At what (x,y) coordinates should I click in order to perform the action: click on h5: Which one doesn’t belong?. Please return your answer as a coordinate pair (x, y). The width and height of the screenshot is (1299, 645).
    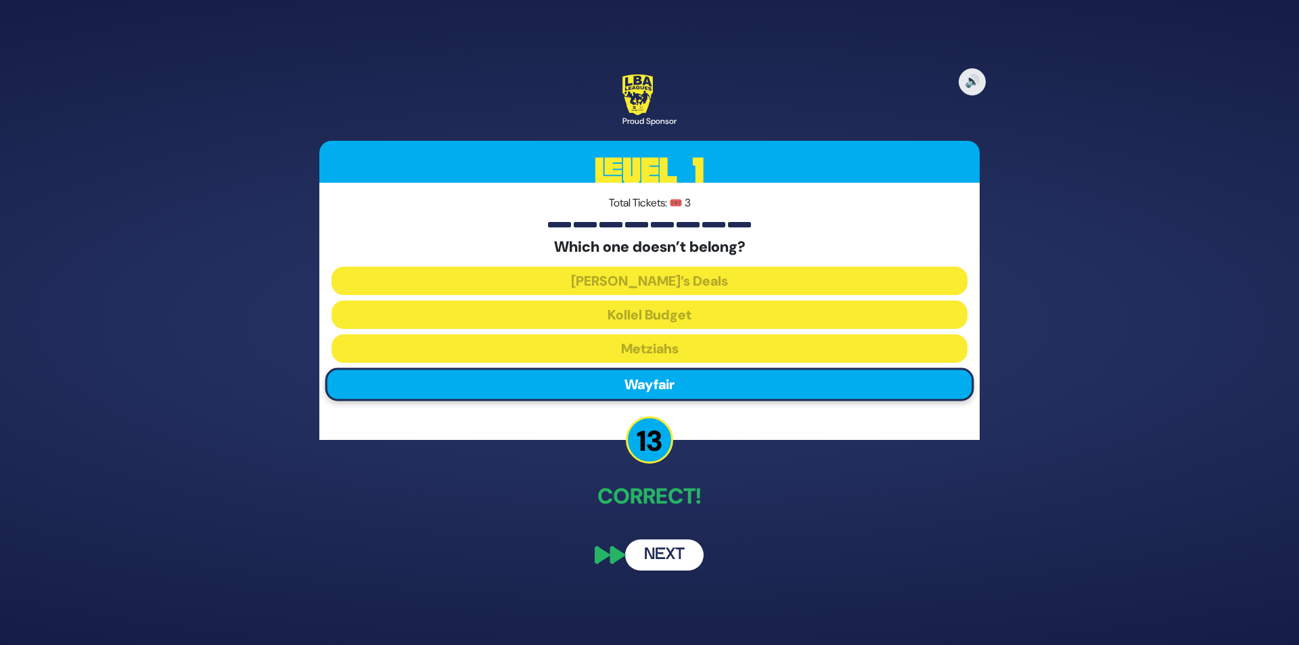
    Looking at the image, I should click on (649, 247).